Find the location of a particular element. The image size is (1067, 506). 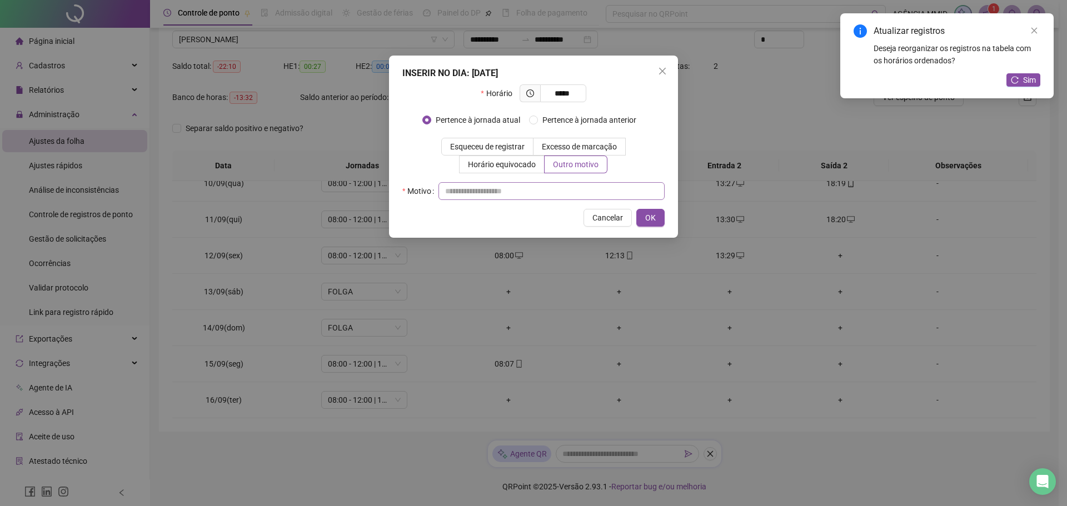

span: reload is located at coordinates (1015, 80).